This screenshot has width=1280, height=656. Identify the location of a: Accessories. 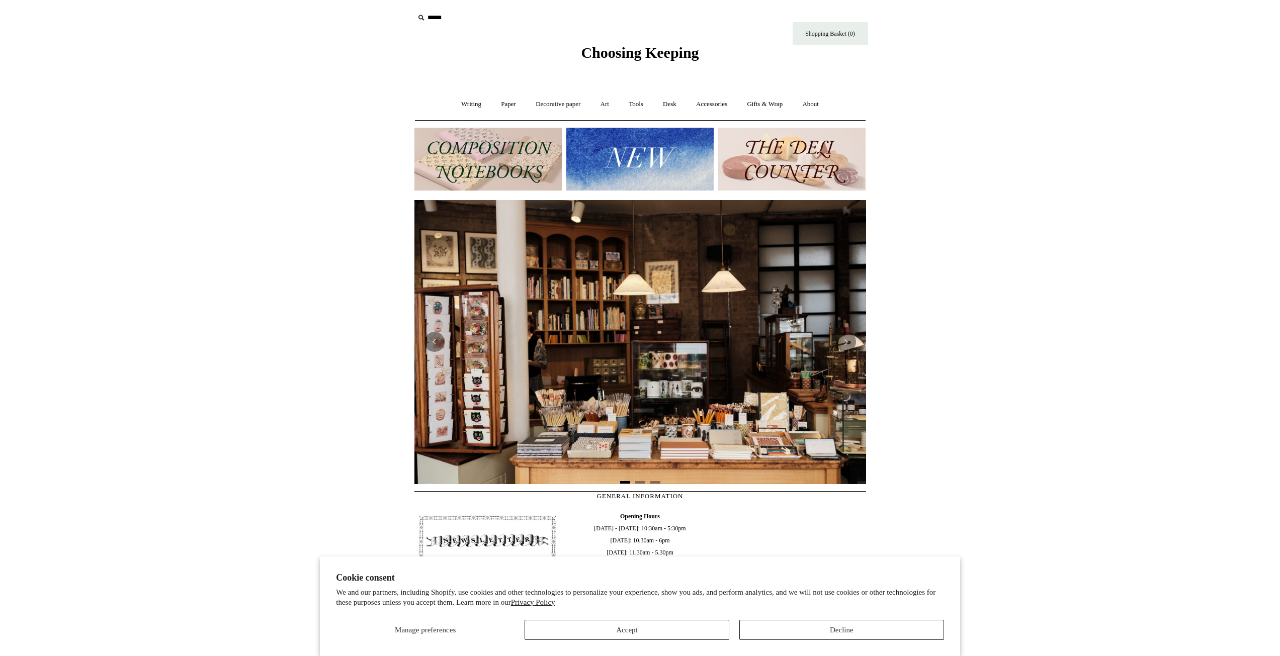
(712, 104).